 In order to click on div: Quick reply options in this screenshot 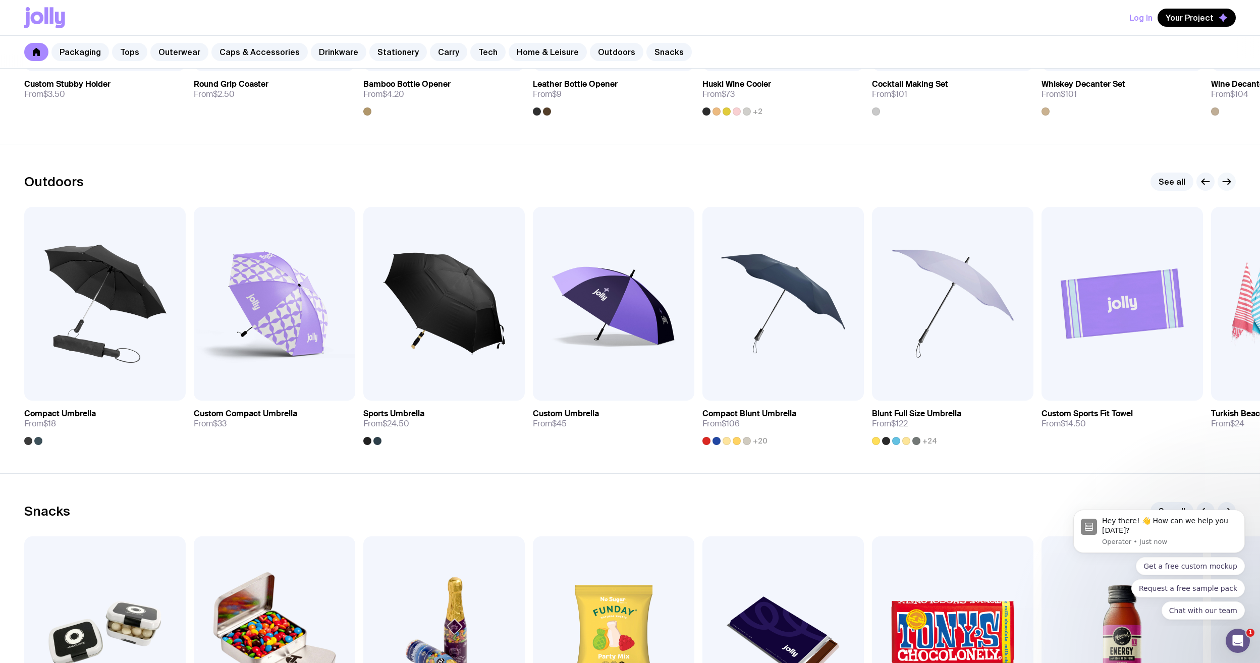, I will do `click(101, 88)`.